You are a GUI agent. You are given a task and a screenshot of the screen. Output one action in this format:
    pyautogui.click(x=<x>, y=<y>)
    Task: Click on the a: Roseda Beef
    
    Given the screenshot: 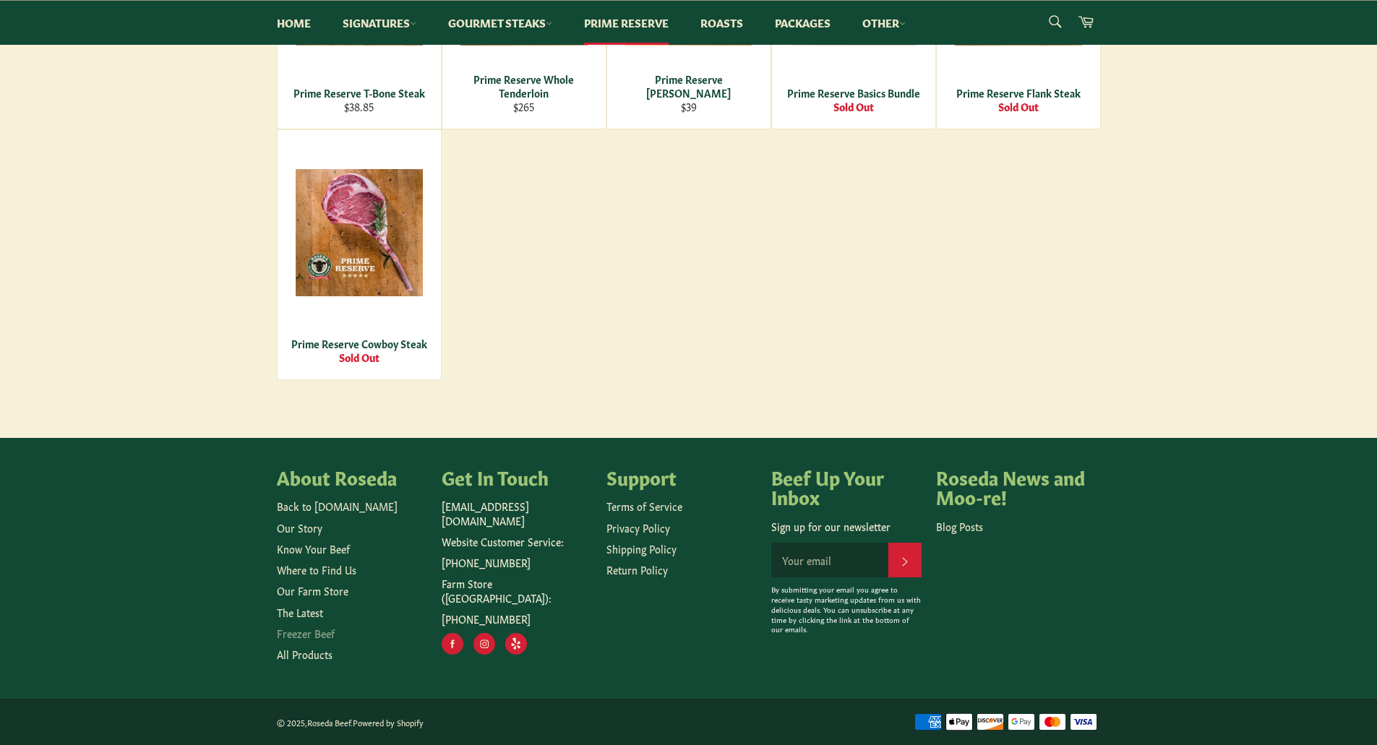 What is the action you would take?
    pyautogui.click(x=329, y=722)
    